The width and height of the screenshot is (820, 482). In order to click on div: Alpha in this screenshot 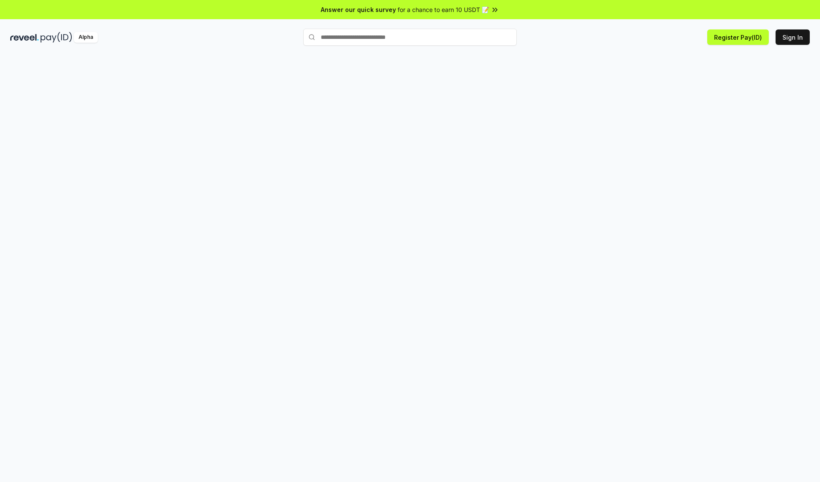, I will do `click(86, 37)`.